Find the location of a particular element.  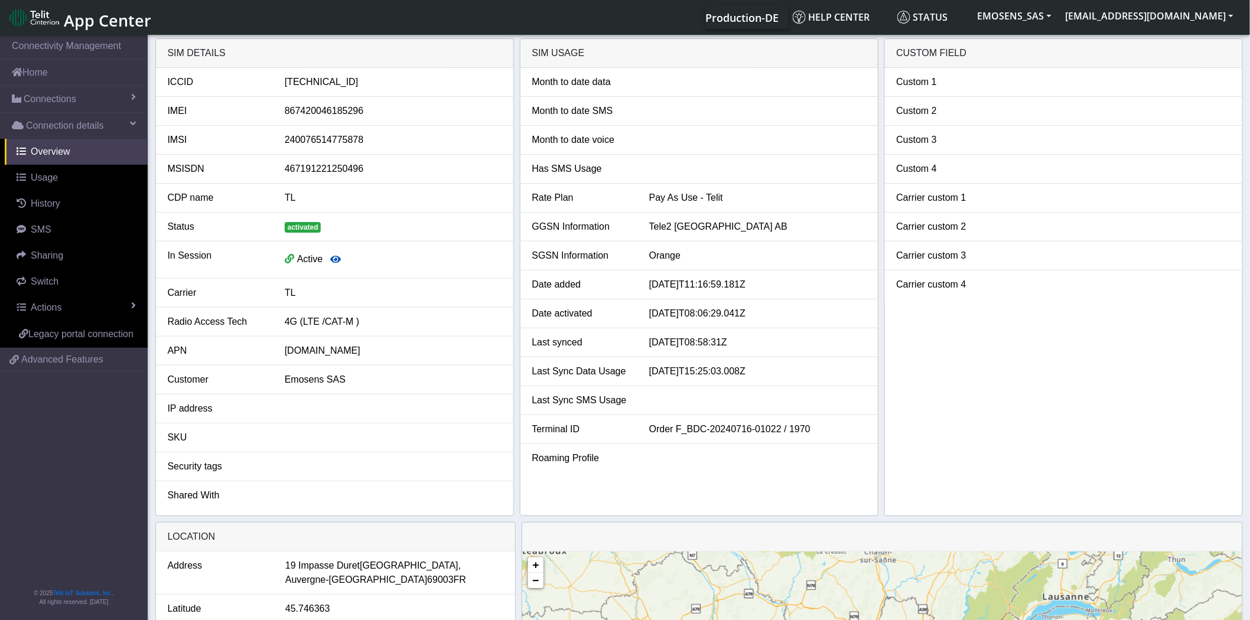

div: LOCATION is located at coordinates (335, 537).